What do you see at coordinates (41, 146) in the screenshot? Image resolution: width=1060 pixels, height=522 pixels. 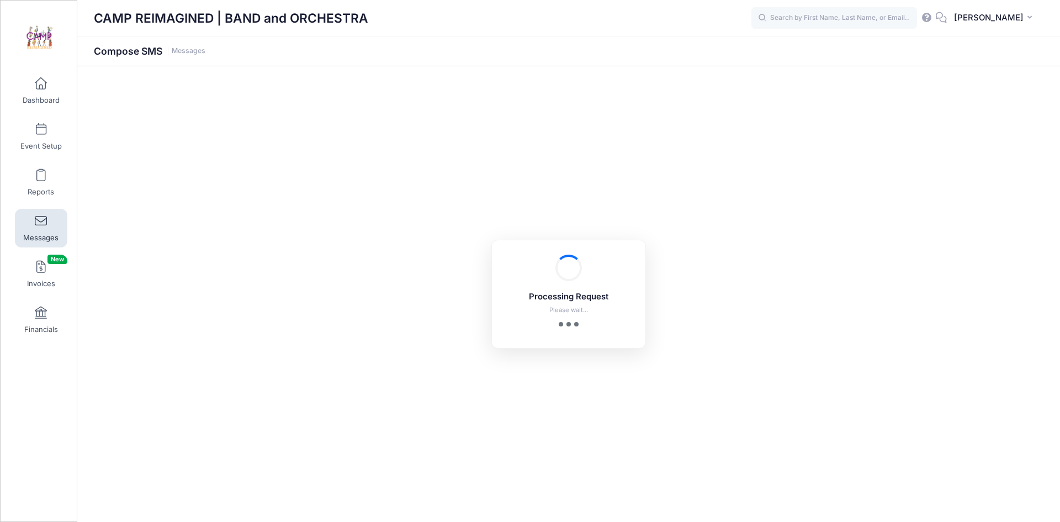 I see `span: Event Setup` at bounding box center [41, 146].